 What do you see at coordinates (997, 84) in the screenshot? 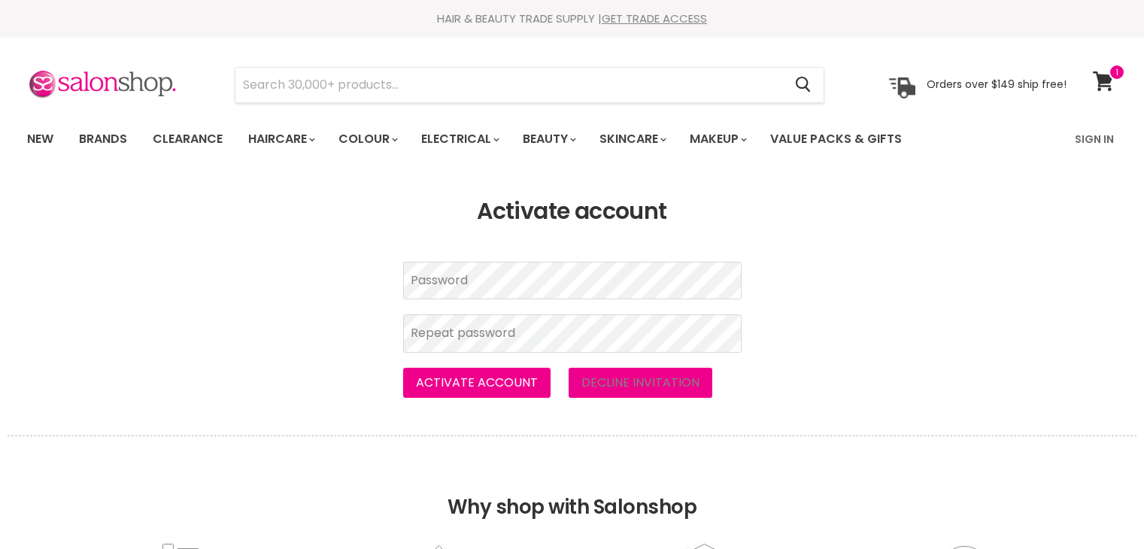
I see `p: Orders over $149 ship free!` at bounding box center [997, 84].